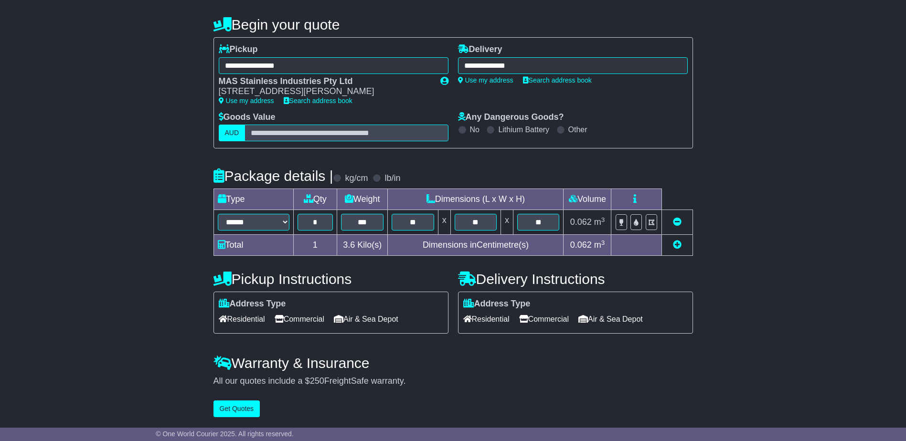 The height and width of the screenshot is (441, 906). I want to click on label: lb/in, so click(392, 179).